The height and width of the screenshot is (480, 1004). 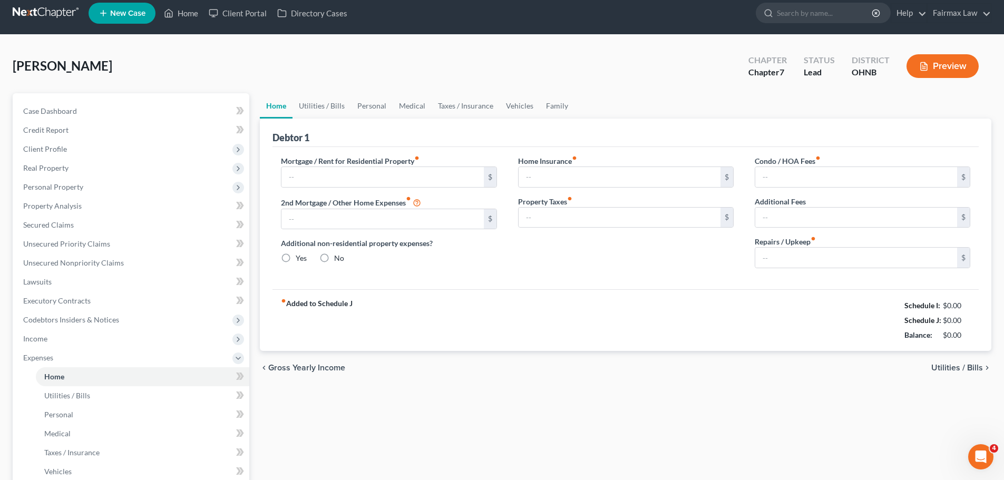 What do you see at coordinates (301, 258) in the screenshot?
I see `label: Yes` at bounding box center [301, 258].